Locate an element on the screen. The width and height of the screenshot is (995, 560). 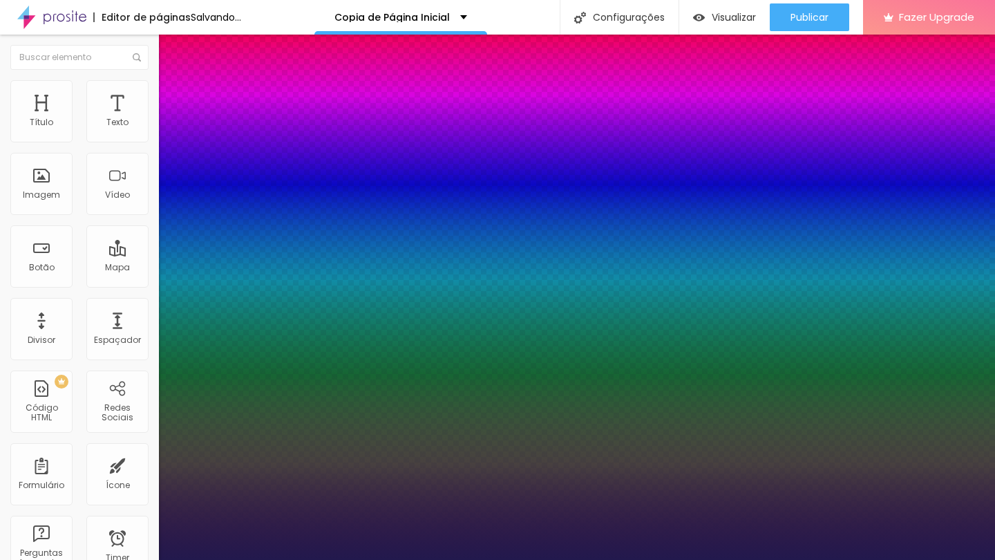
div: Divisor is located at coordinates (41, 340).